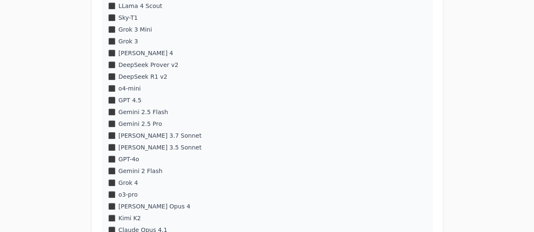 This screenshot has width=534, height=232. What do you see at coordinates (129, 159) in the screenshot?
I see `label: GPT-4o` at bounding box center [129, 159].